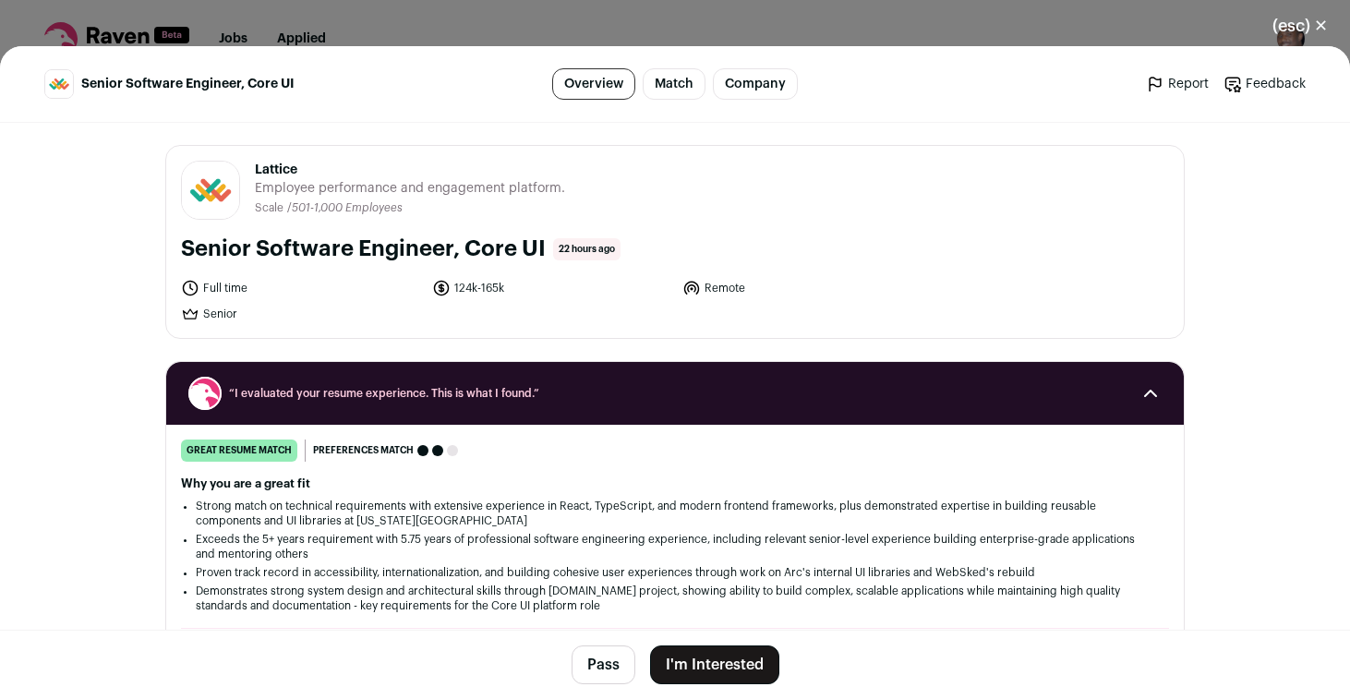 Image resolution: width=1350 pixels, height=699 pixels. I want to click on a: Overview, so click(594, 84).